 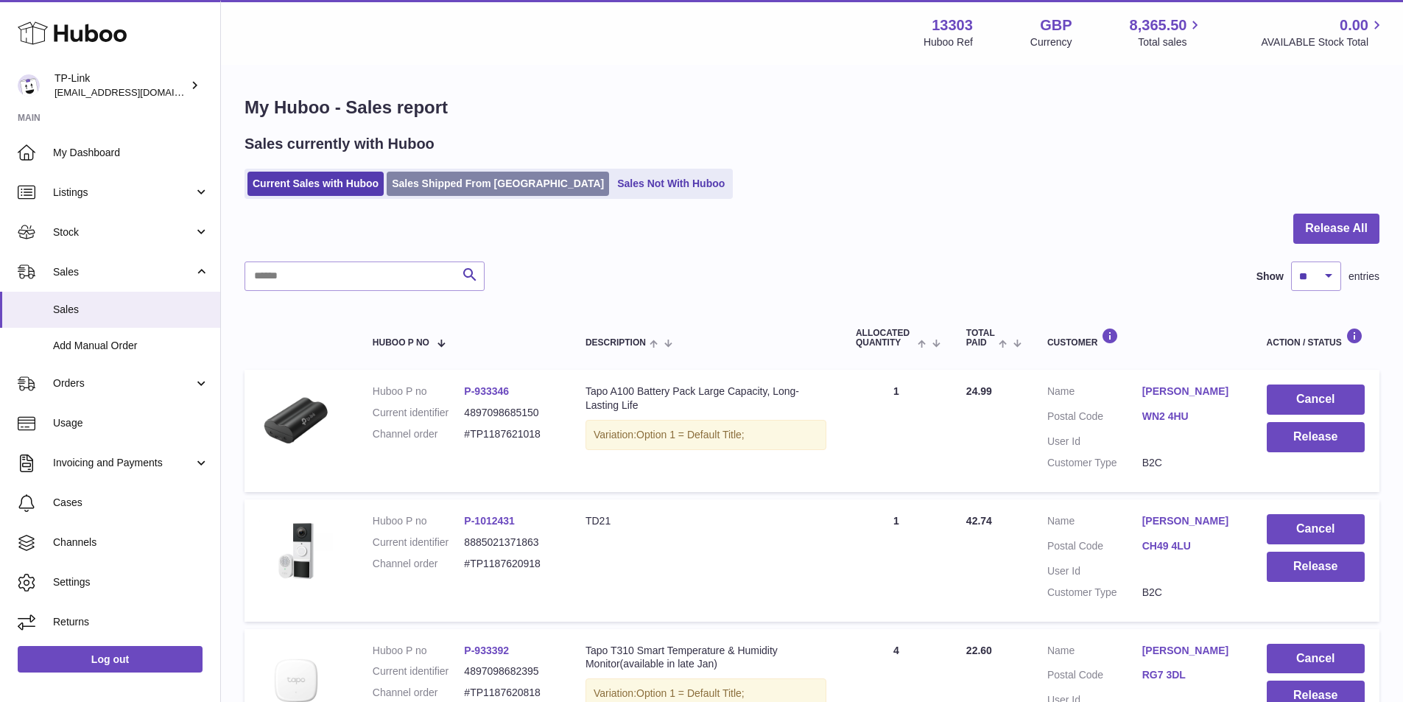 I want to click on span: 22.60, so click(x=979, y=650).